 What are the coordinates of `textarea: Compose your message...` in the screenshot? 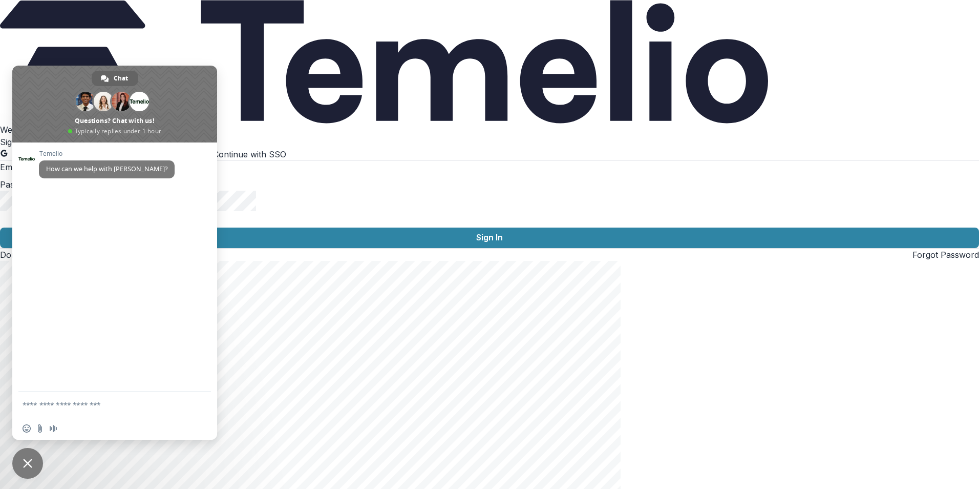 It's located at (103, 405).